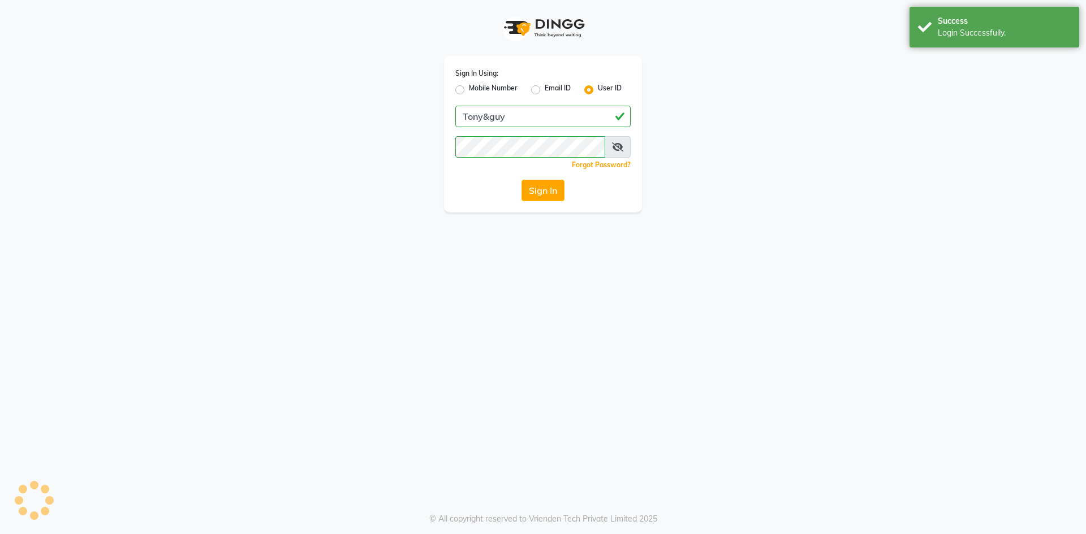  I want to click on label: User ID, so click(610, 90).